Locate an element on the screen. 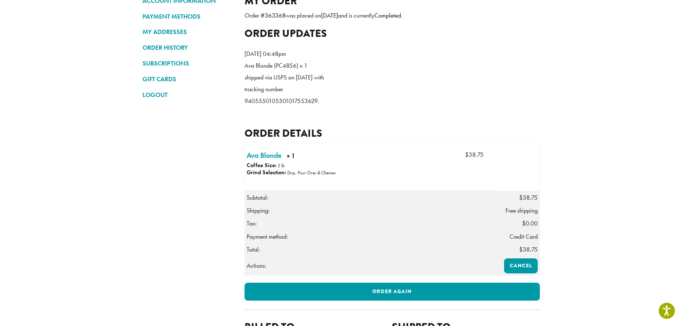 This screenshot has width=682, height=326. a: LOGOUT is located at coordinates (188, 95).